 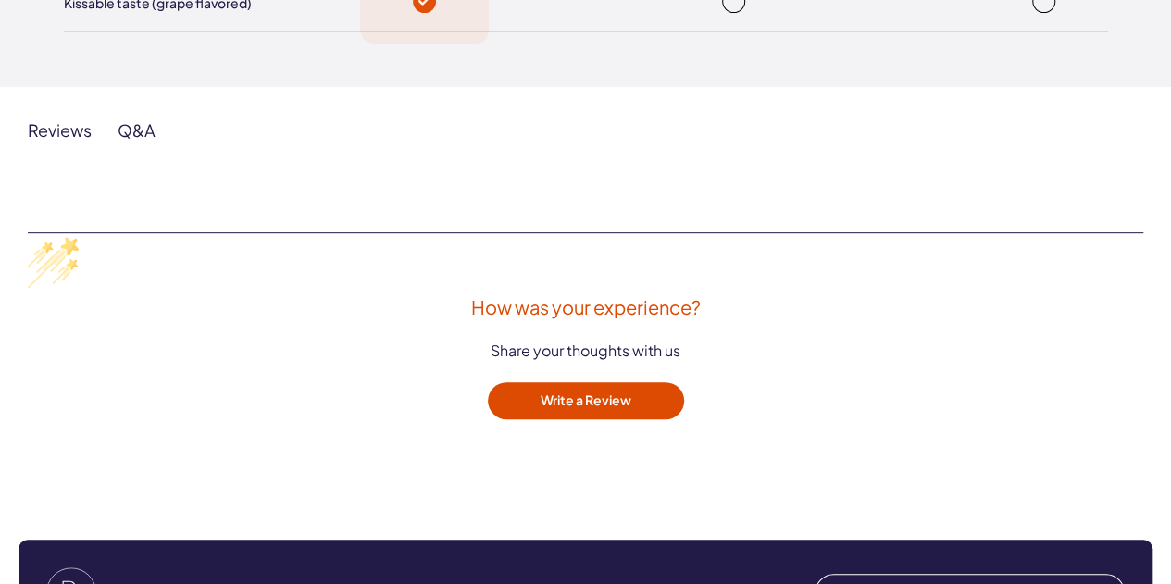 I want to click on div: Share your thoughts with us, so click(x=585, y=350).